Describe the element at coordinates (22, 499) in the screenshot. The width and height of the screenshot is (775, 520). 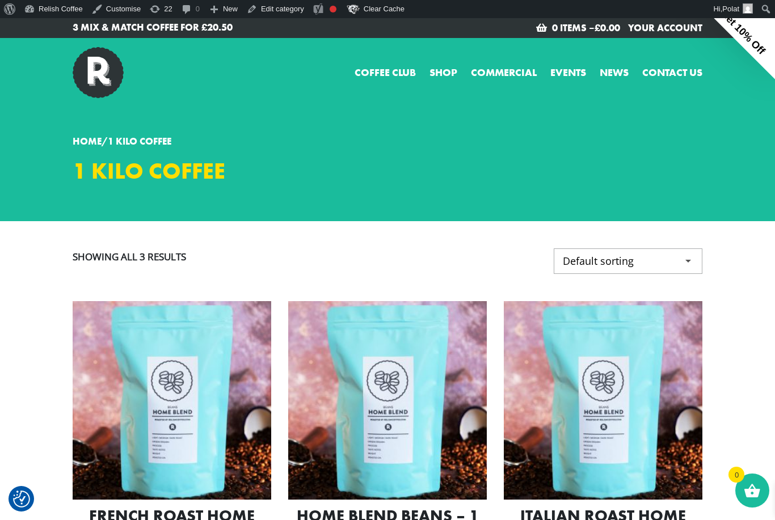
I see `button: Consent Preferences` at that location.